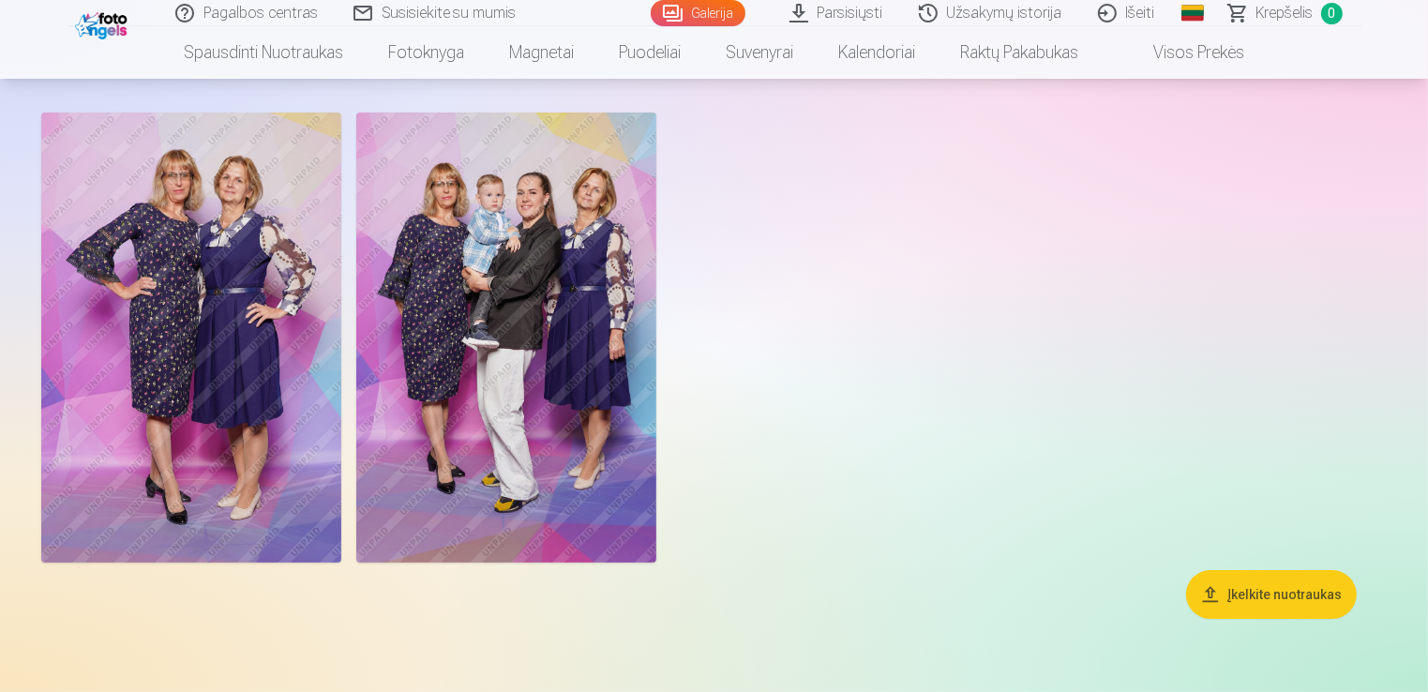 This screenshot has height=692, width=1428. Describe the element at coordinates (263, 52) in the screenshot. I see `a: Spausdinti nuotraukas` at that location.